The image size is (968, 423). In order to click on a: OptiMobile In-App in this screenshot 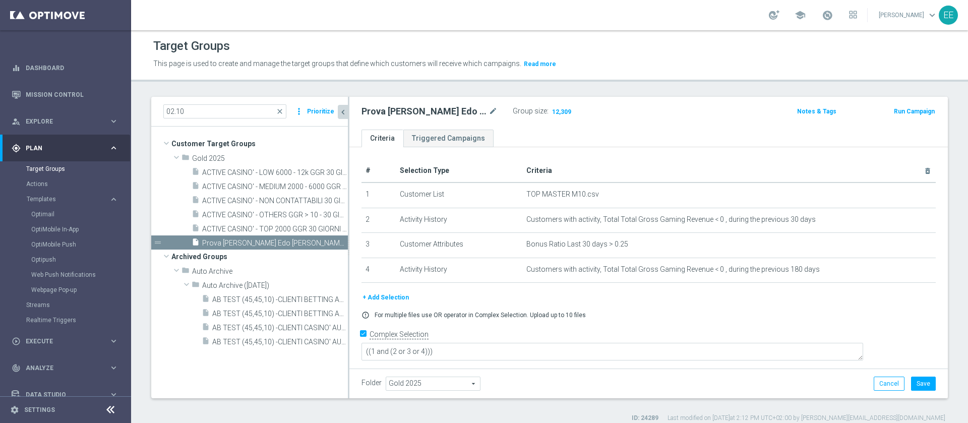, I will do `click(68, 229)`.